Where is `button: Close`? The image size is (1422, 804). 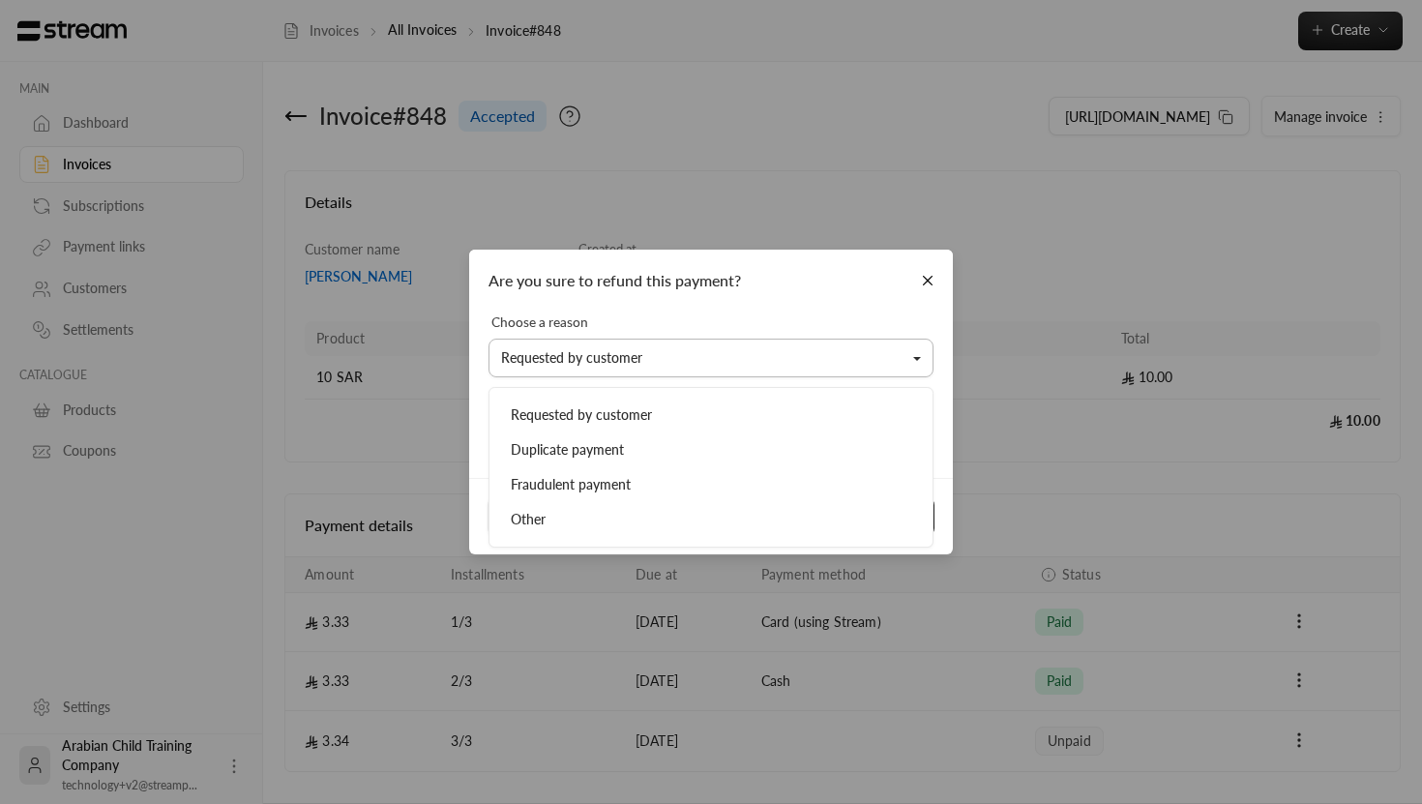
button: Close is located at coordinates (928, 280).